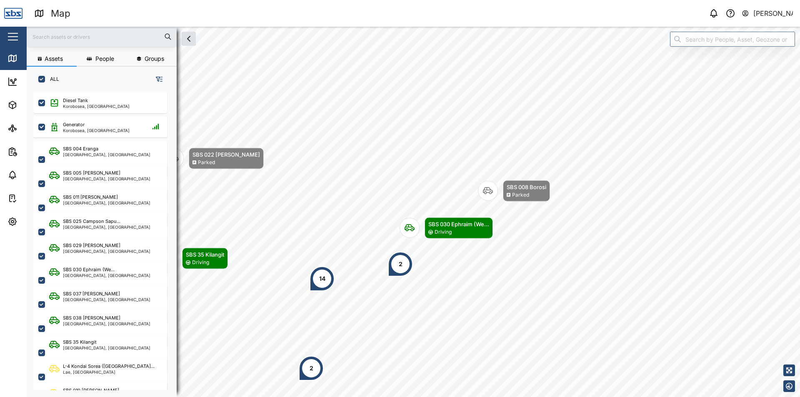 Image resolution: width=800 pixels, height=397 pixels. Describe the element at coordinates (33, 198) in the screenshot. I see `div: Tasks` at that location.